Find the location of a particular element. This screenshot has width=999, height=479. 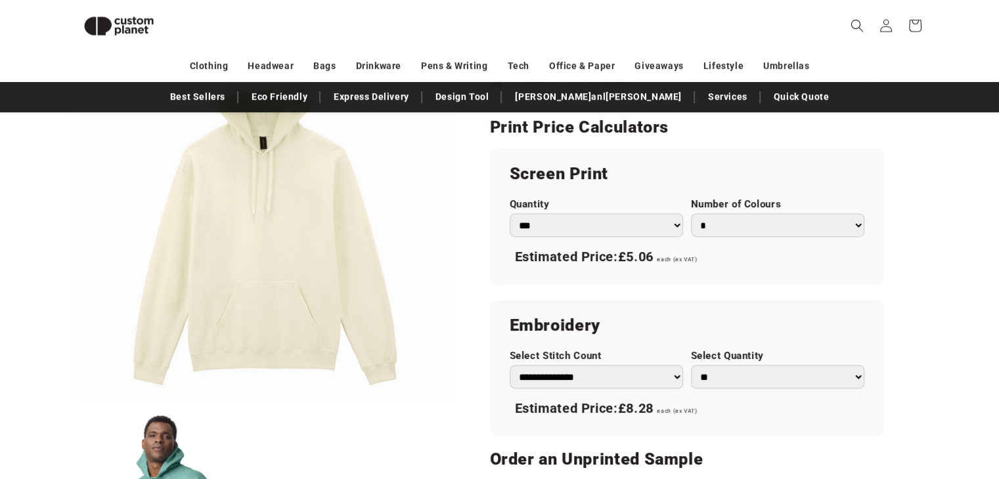

a: Services is located at coordinates (727, 97).